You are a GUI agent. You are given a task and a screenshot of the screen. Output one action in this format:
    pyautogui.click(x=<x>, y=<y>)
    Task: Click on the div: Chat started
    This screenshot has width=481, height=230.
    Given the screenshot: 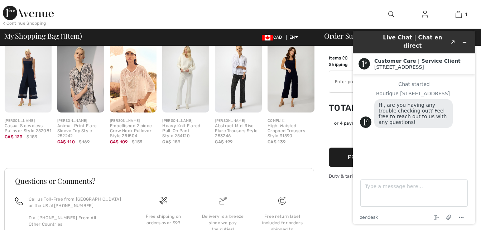 What is the action you would take?
    pyautogui.click(x=67, y=59)
    